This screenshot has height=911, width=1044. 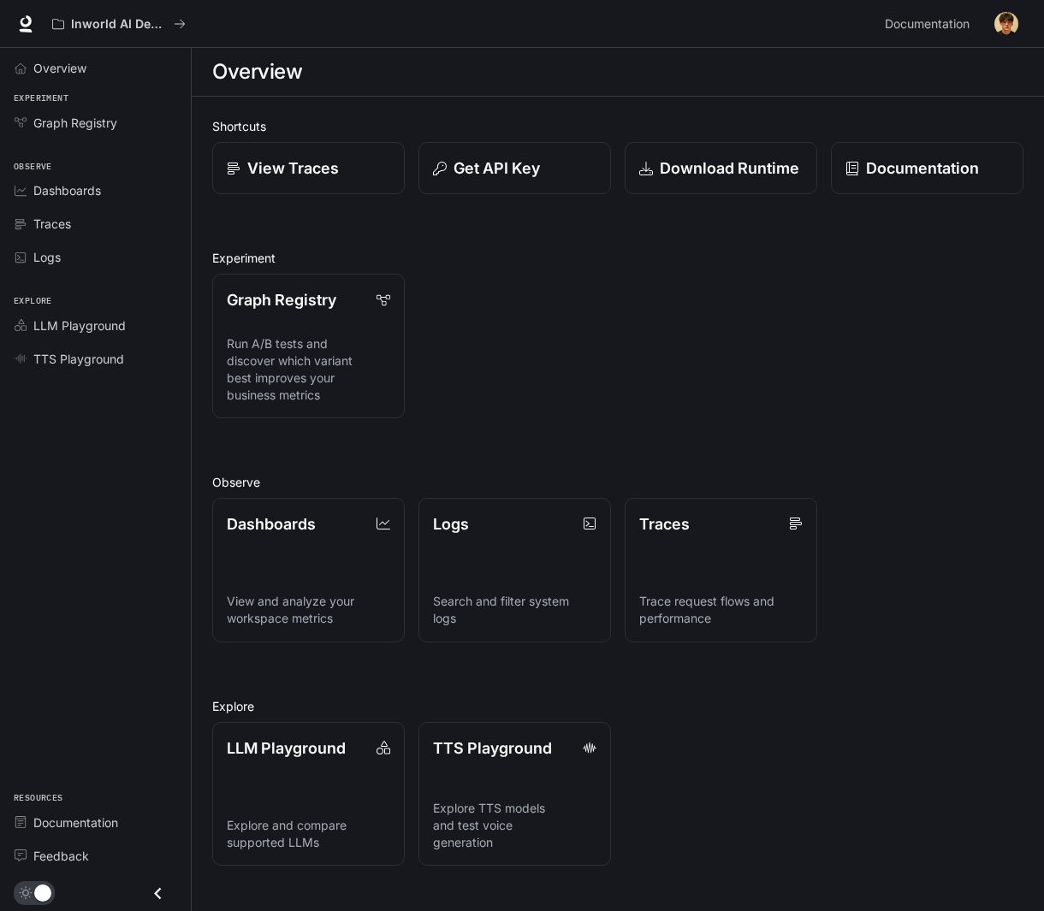 What do you see at coordinates (286, 748) in the screenshot?
I see `p: LLM Playground` at bounding box center [286, 748].